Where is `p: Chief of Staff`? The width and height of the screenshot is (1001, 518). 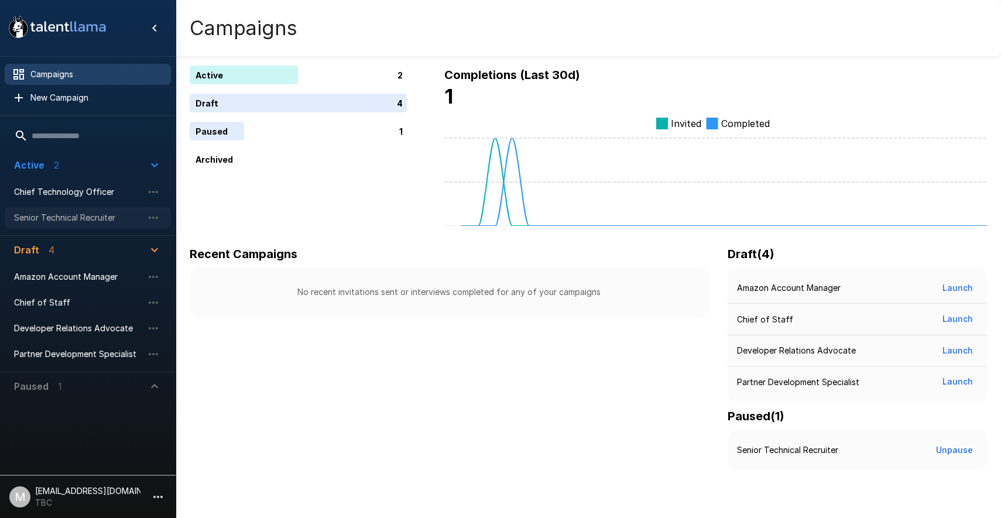
p: Chief of Staff is located at coordinates (765, 320).